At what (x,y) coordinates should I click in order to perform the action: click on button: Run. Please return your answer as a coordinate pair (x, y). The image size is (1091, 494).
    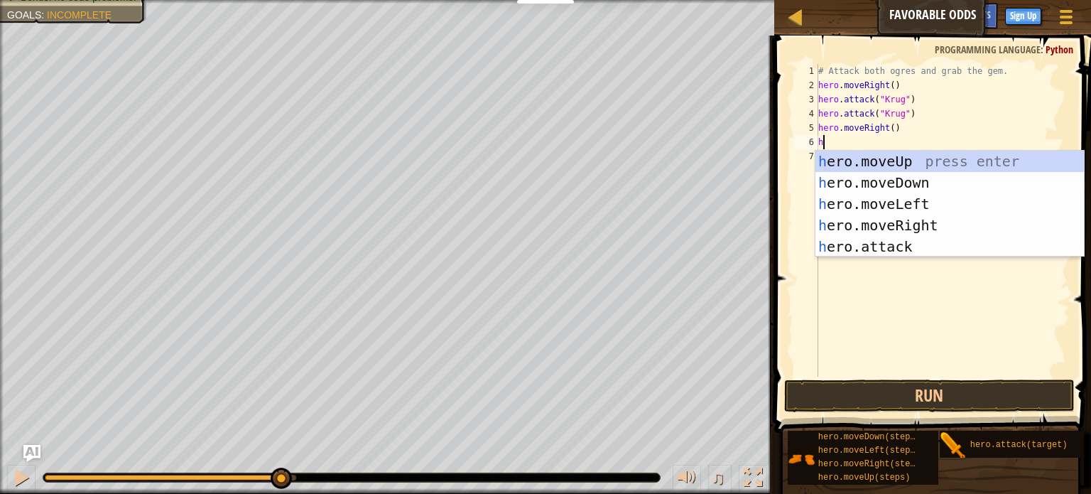
    Looking at the image, I should click on (929, 396).